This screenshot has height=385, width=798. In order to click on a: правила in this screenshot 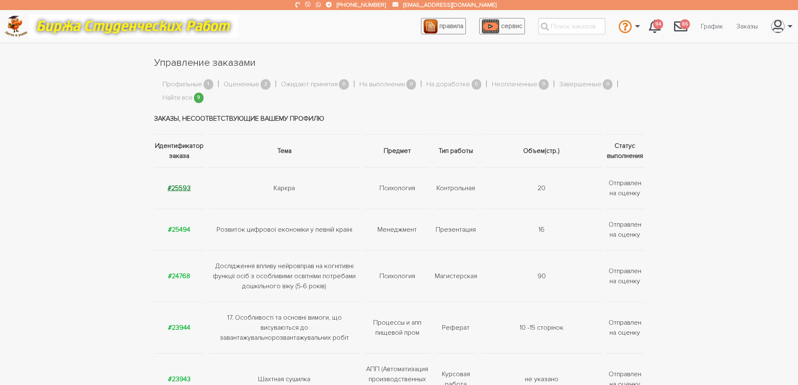, I will do `click(443, 26)`.